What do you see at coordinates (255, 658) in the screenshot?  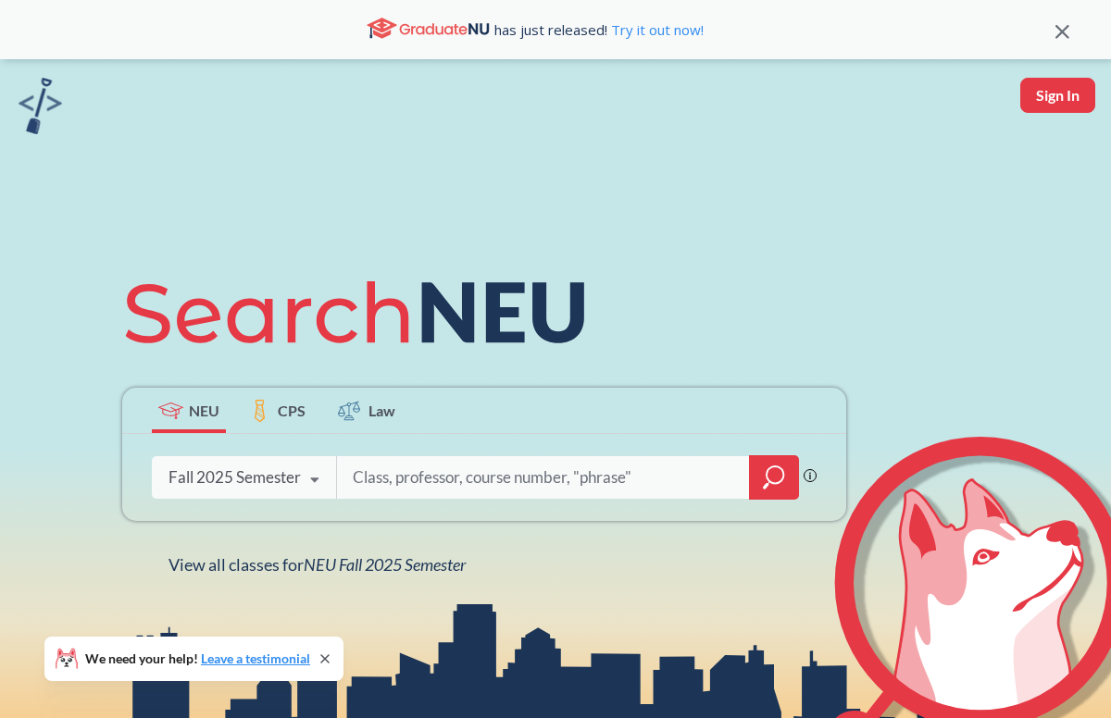 I see `a: Leave a testimonial` at bounding box center [255, 658].